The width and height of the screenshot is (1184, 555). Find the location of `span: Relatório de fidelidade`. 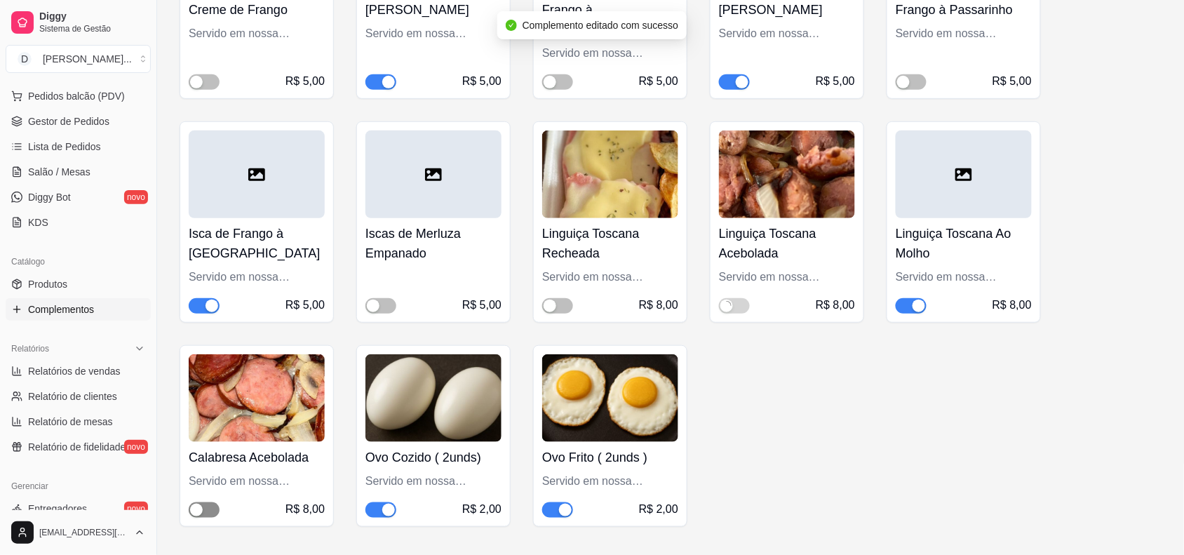

span: Relatório de fidelidade is located at coordinates (76, 447).